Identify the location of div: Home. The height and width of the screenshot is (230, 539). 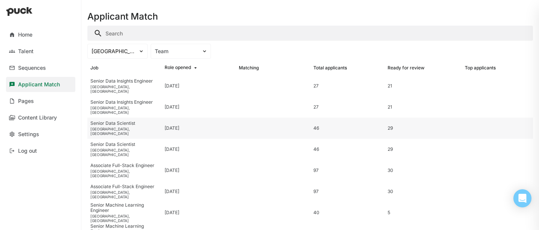
(25, 35).